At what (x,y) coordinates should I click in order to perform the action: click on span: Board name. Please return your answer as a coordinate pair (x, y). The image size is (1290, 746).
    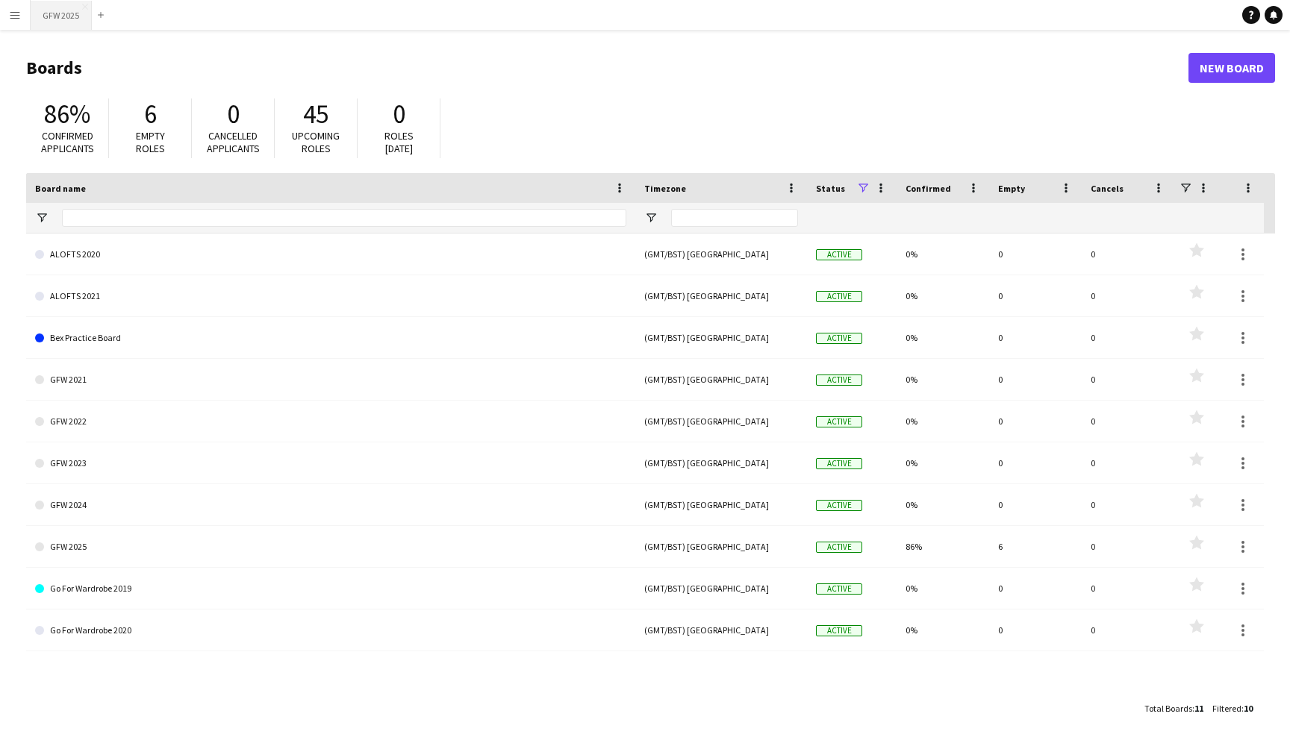
    Looking at the image, I should click on (60, 188).